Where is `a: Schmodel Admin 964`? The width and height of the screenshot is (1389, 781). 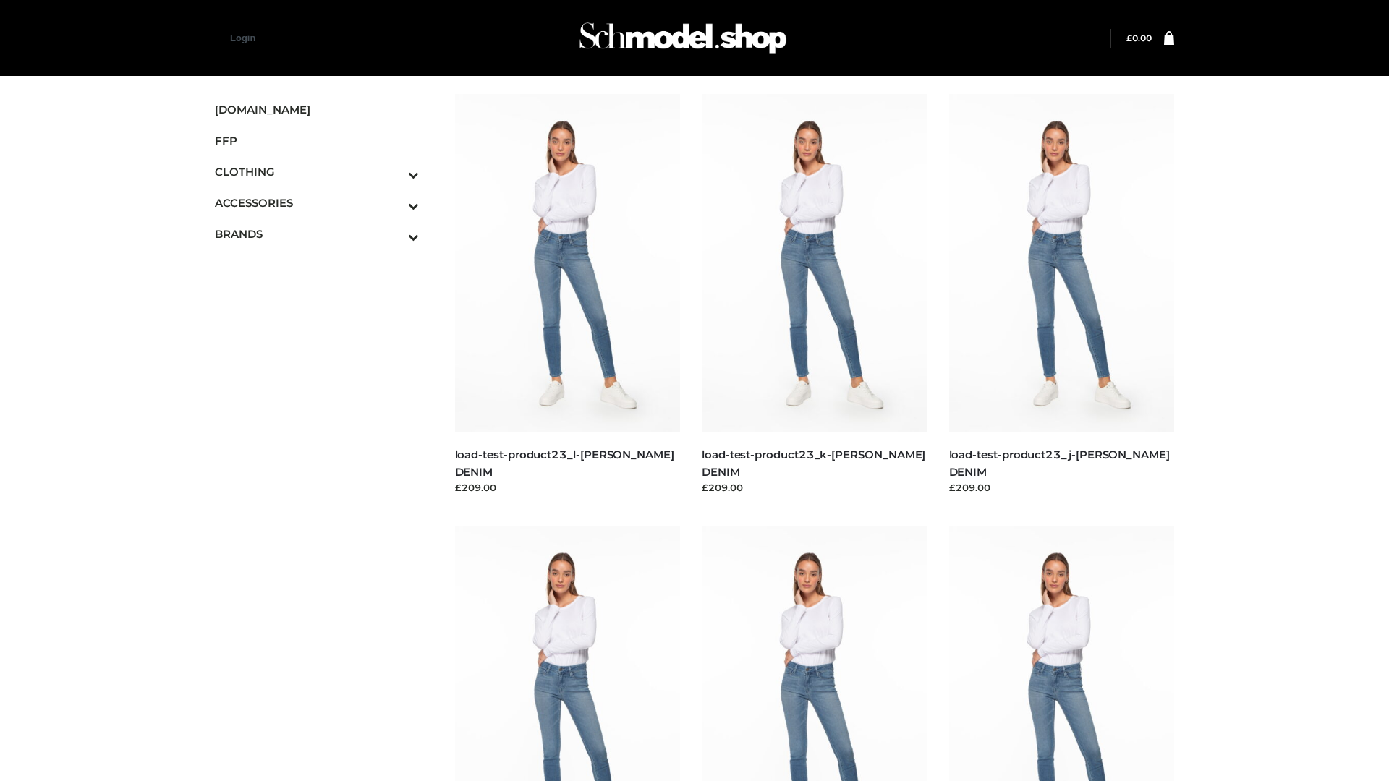 a: Schmodel Admin 964 is located at coordinates (683, 38).